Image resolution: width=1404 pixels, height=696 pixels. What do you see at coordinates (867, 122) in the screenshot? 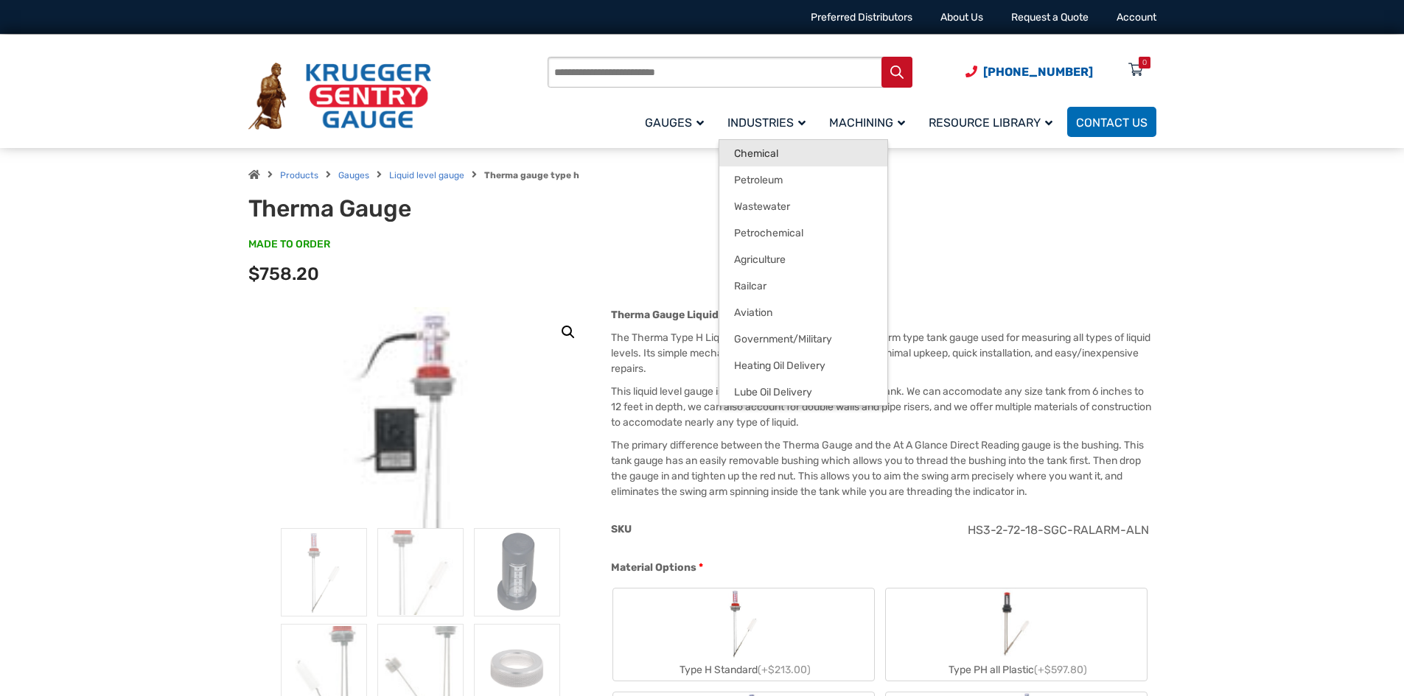
I see `span: Machining` at bounding box center [867, 122].